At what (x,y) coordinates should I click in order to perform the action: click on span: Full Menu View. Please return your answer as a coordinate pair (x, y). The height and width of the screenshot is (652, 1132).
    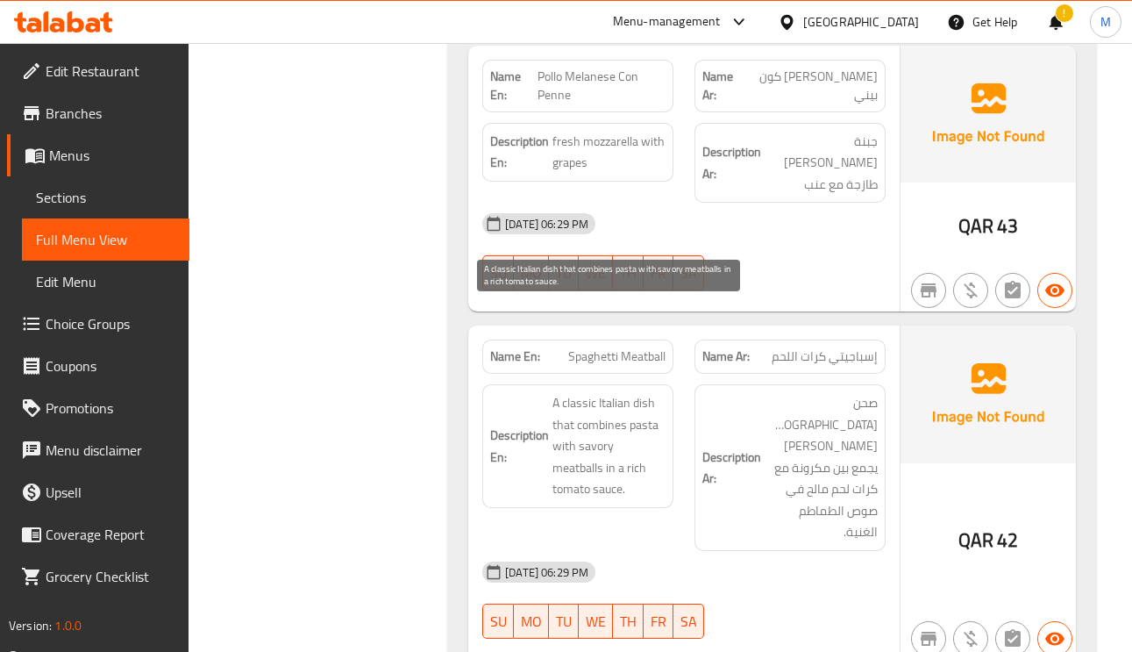
    Looking at the image, I should click on (105, 239).